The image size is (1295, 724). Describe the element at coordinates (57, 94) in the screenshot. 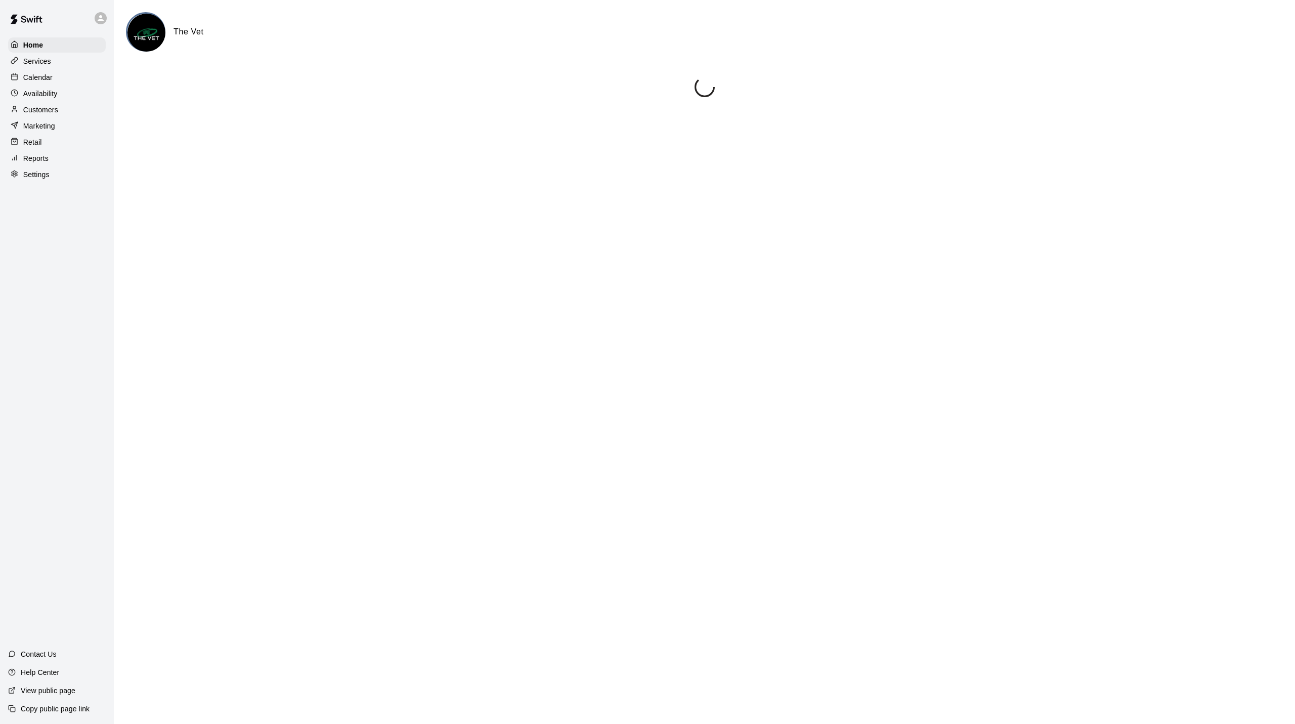

I see `div: Availability` at that location.